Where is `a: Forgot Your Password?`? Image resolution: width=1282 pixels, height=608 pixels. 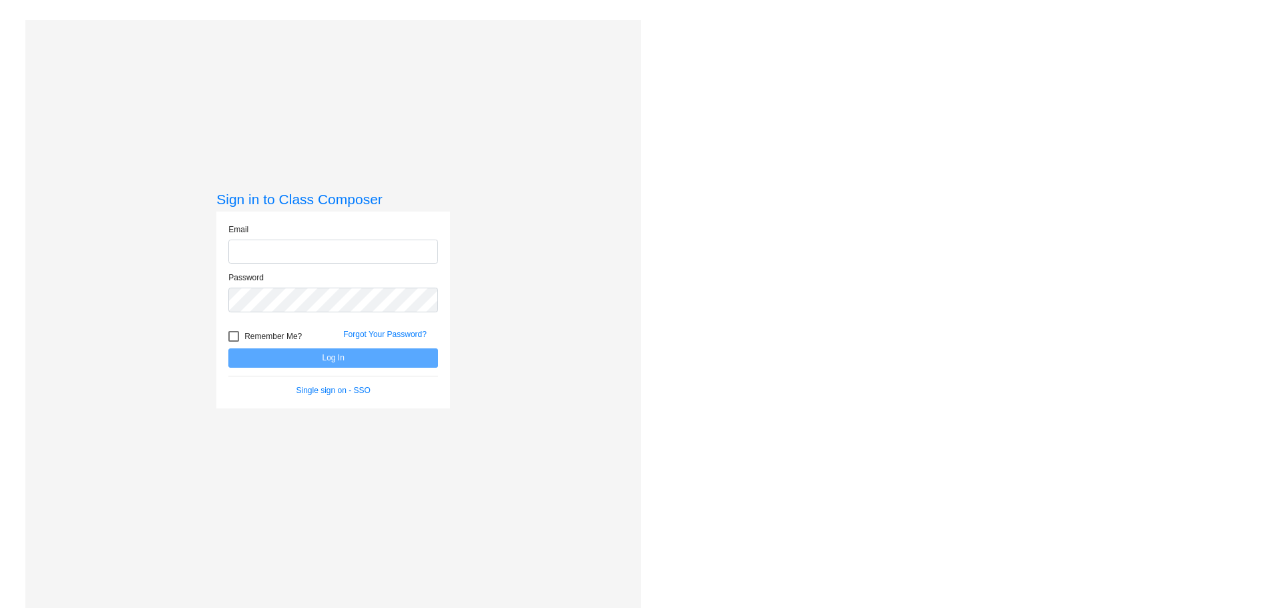
a: Forgot Your Password? is located at coordinates (384, 334).